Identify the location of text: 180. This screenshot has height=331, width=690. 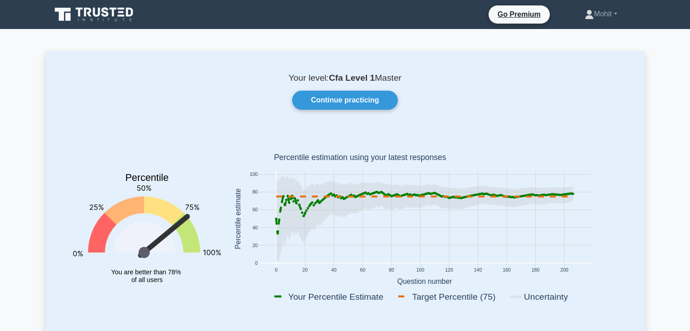
(535, 270).